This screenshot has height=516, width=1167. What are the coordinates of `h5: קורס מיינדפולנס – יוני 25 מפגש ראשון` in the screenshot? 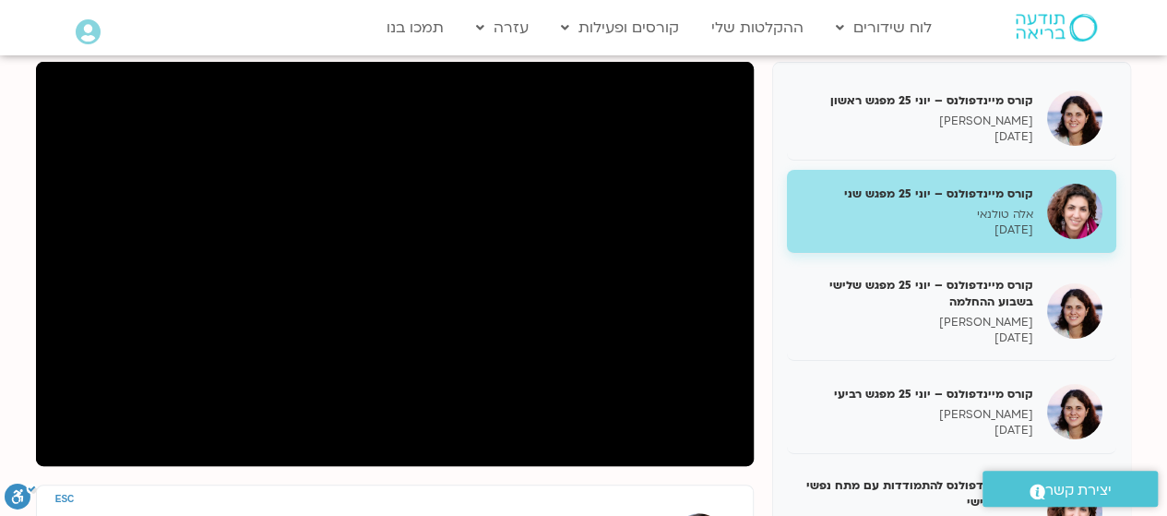 It's located at (917, 101).